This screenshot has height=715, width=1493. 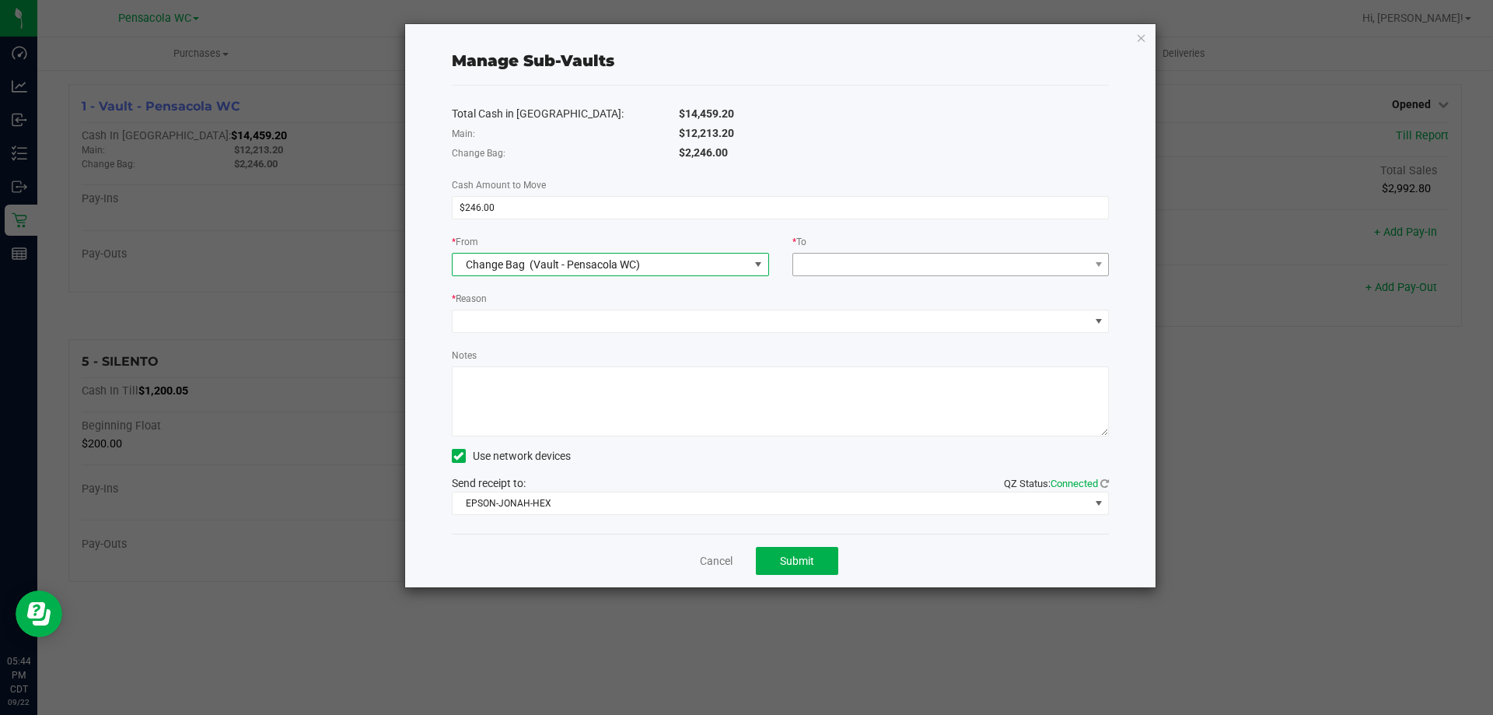 I want to click on span: $12,213.20, so click(x=706, y=133).